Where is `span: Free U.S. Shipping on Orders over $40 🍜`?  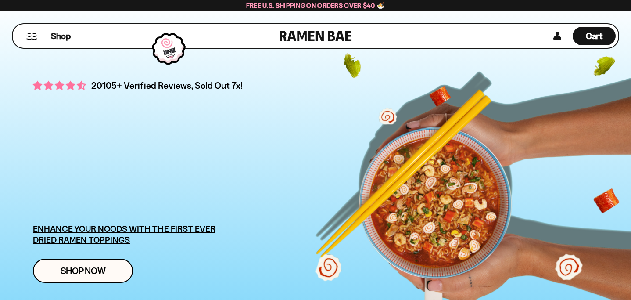 span: Free U.S. Shipping on Orders over $40 🍜 is located at coordinates (316, 5).